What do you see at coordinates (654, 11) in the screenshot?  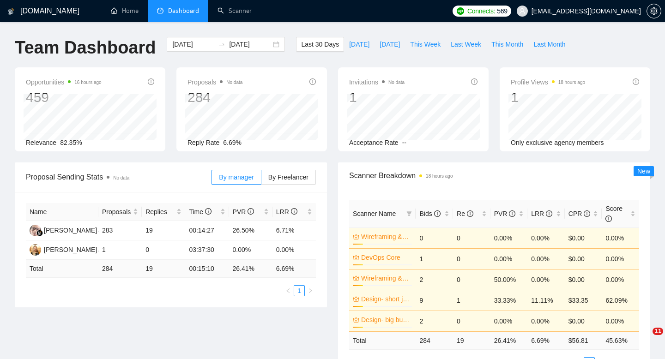 I see `button: setting` at bounding box center [654, 11].